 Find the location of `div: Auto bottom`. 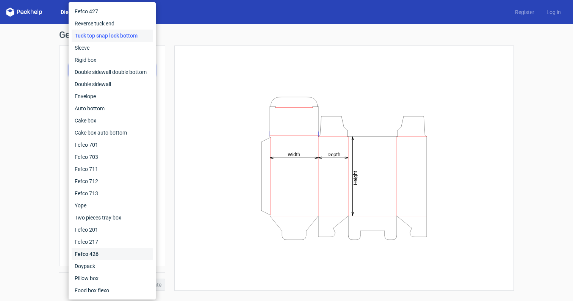

div: Auto bottom is located at coordinates (112, 108).